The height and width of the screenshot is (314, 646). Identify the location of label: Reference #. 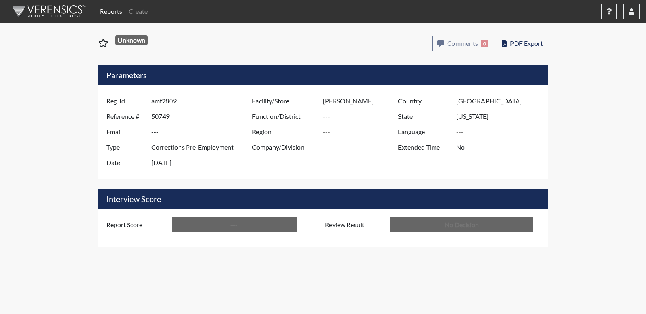
(126, 116).